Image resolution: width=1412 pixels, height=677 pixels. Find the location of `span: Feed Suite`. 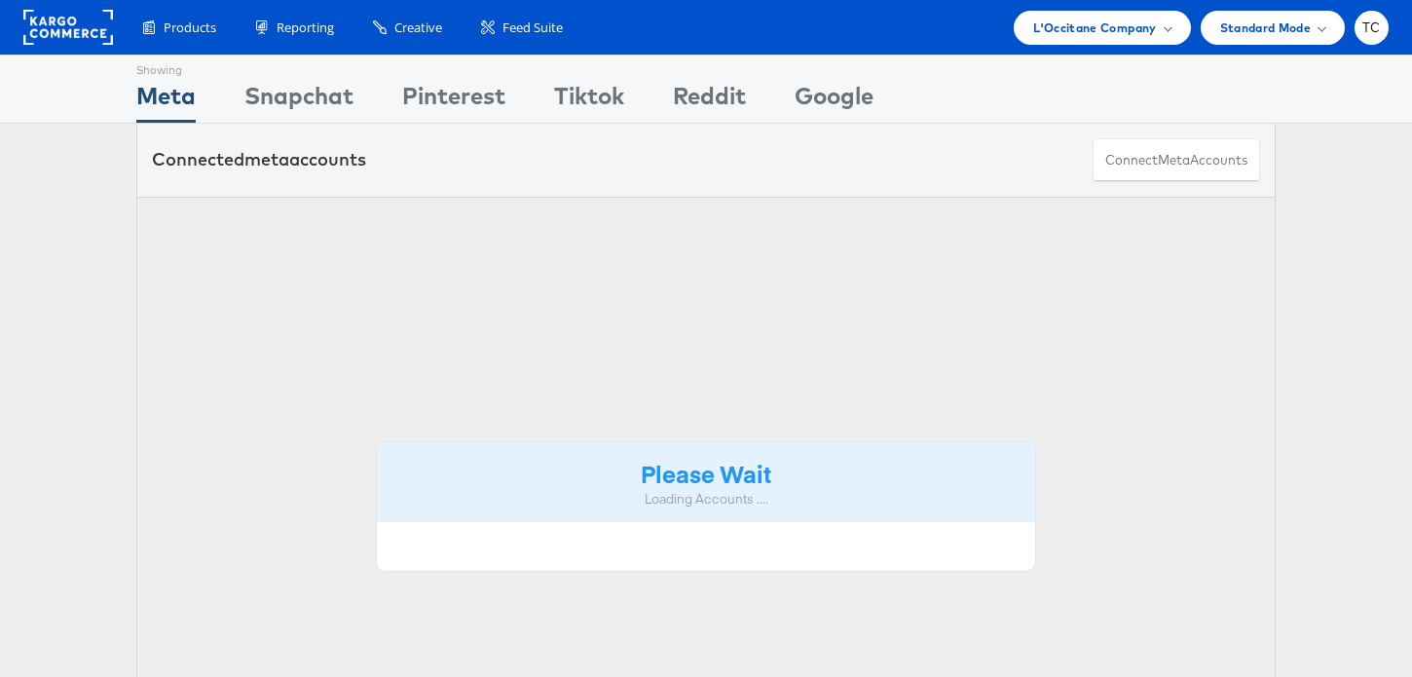

span: Feed Suite is located at coordinates (533, 27).